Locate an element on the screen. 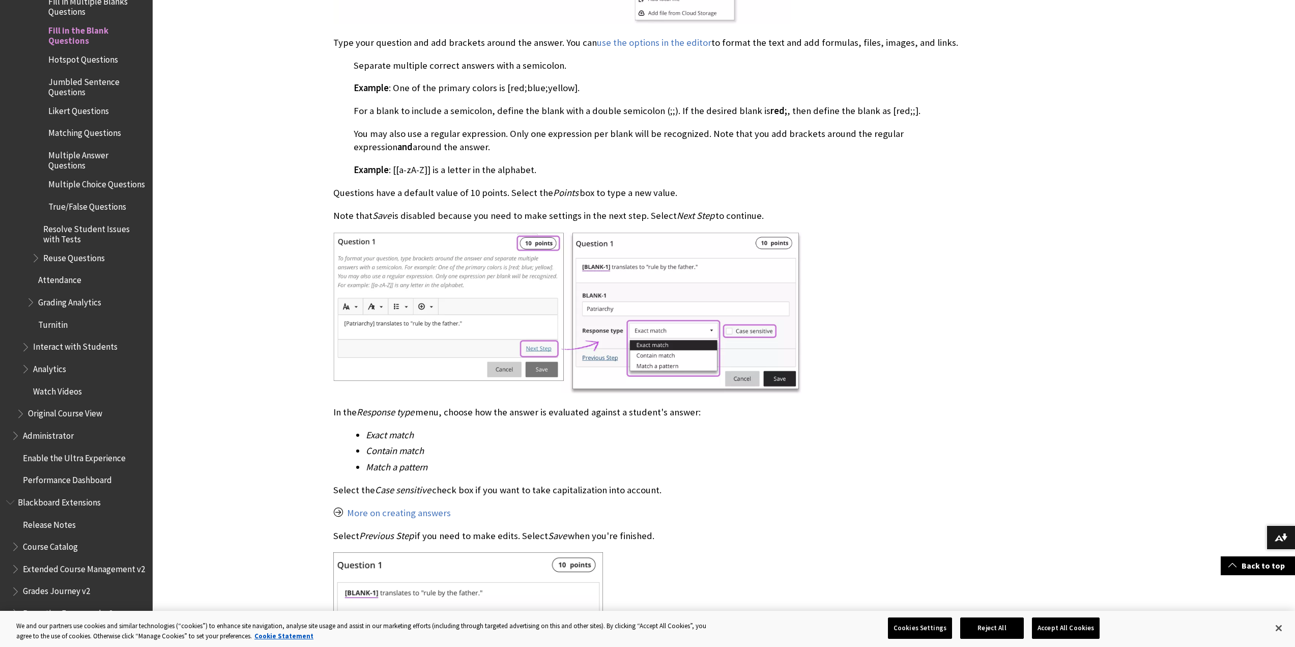 The height and width of the screenshot is (647, 1295). span: Next Step is located at coordinates (695, 215).